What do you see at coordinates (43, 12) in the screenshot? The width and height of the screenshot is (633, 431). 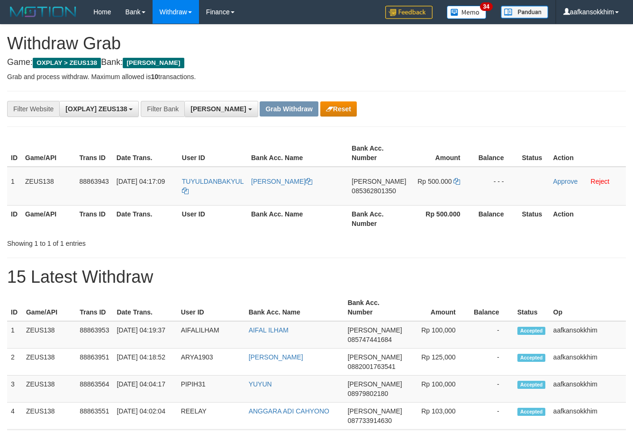 I see `img: MOTION_logo.png` at bounding box center [43, 12].